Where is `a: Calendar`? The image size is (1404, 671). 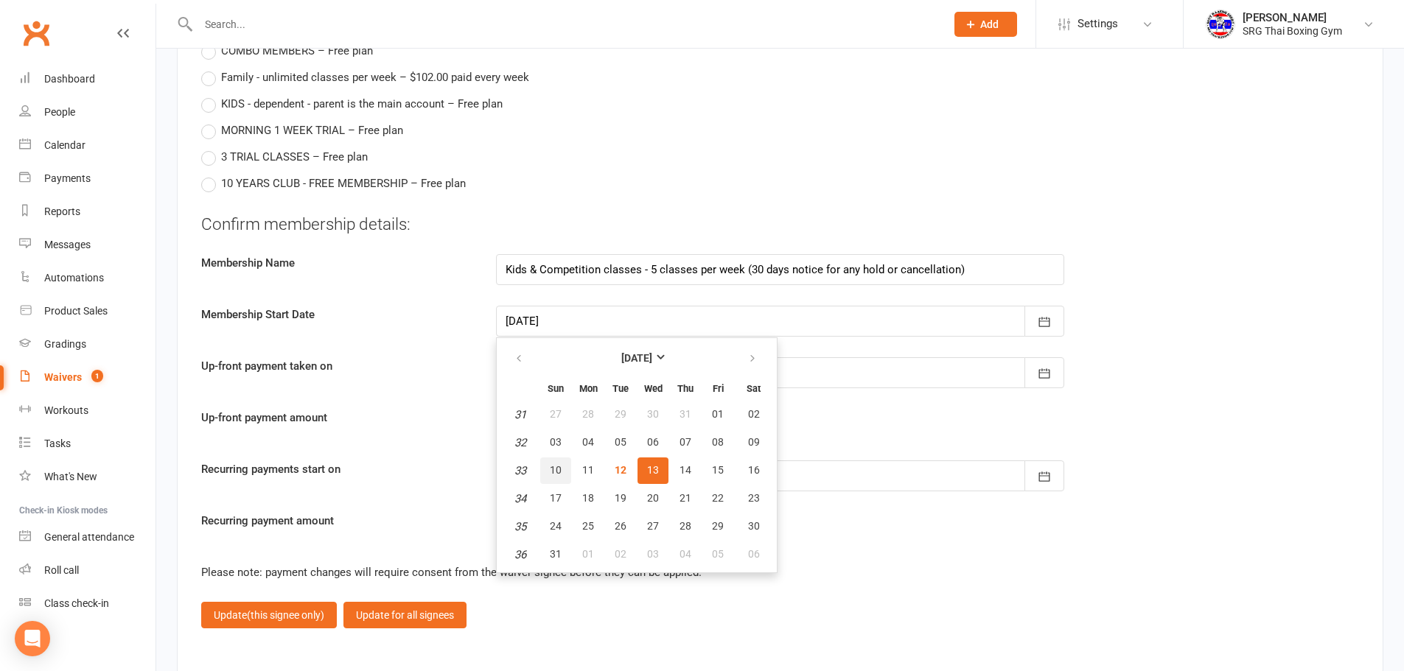
a: Calendar is located at coordinates (87, 145).